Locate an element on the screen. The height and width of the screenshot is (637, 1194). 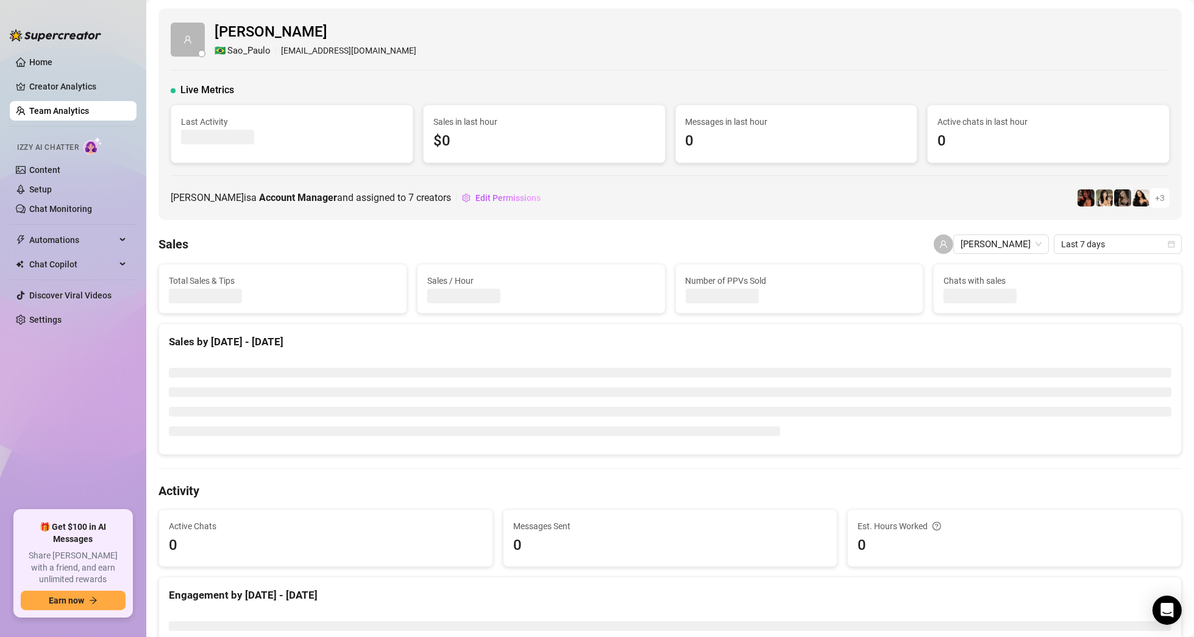
span: 7 is located at coordinates (411, 197).